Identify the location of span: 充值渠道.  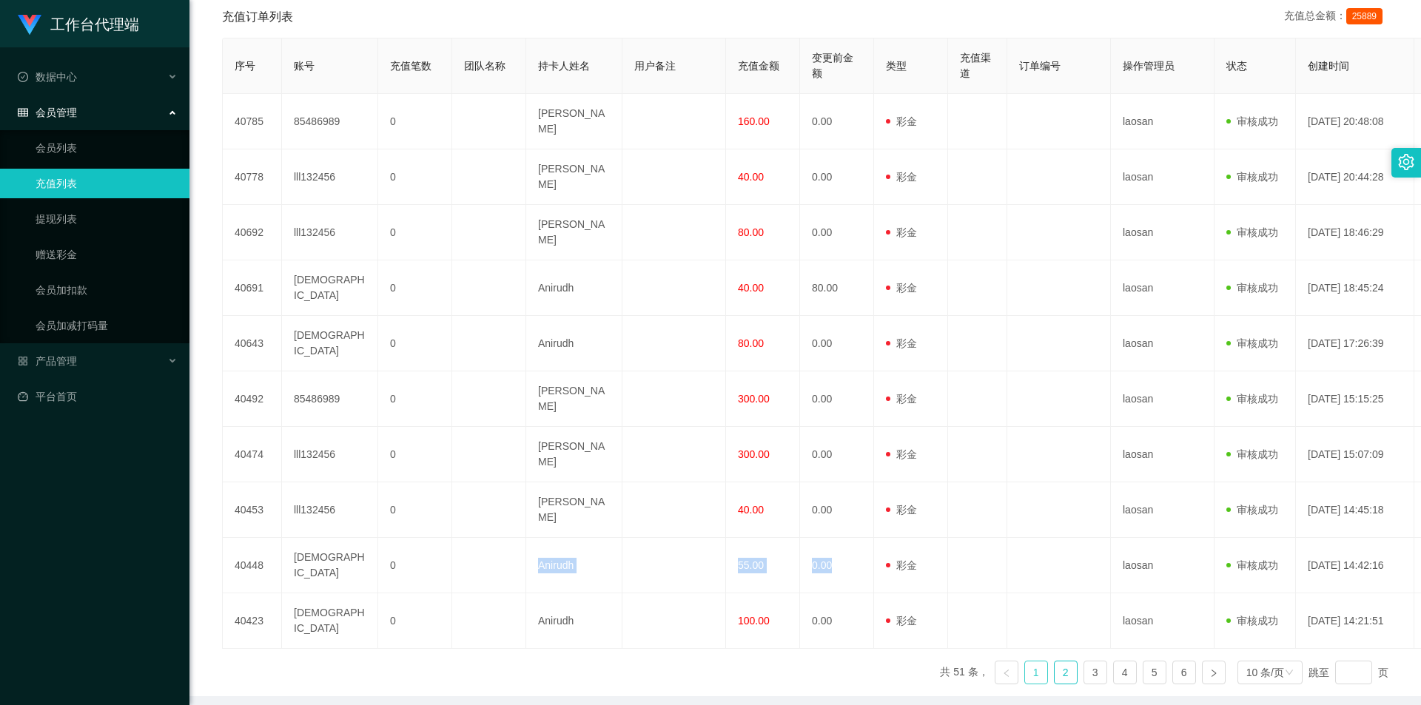
(976, 65).